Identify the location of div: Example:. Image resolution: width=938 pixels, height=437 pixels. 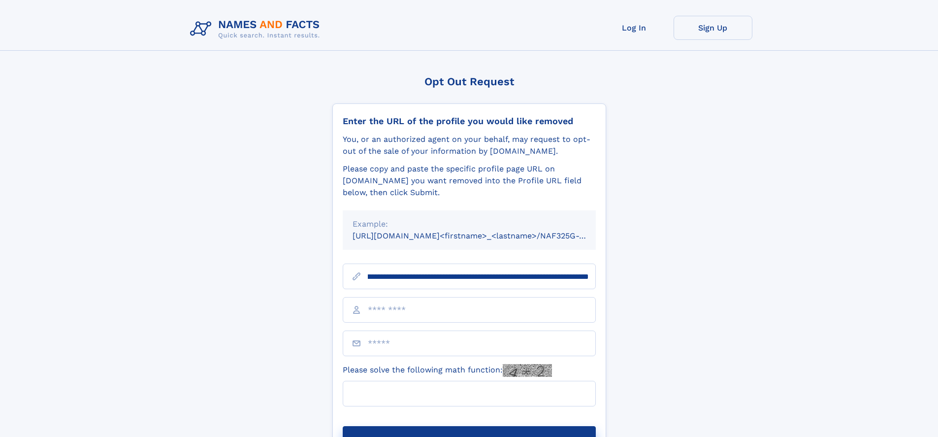
(469, 224).